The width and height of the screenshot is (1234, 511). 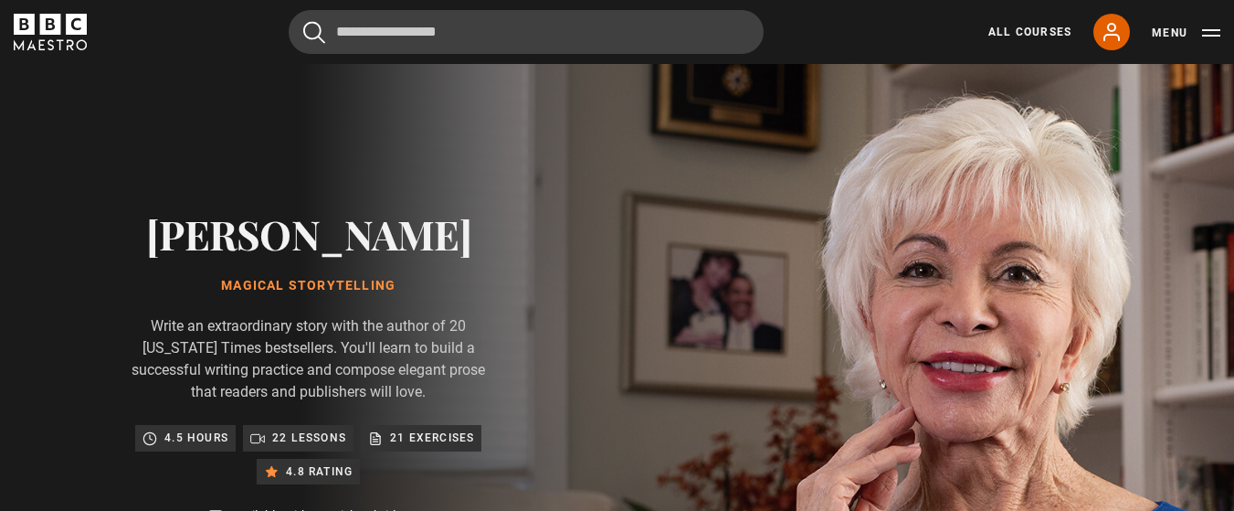 What do you see at coordinates (526, 32) in the screenshot?
I see `input: Search` at bounding box center [526, 32].